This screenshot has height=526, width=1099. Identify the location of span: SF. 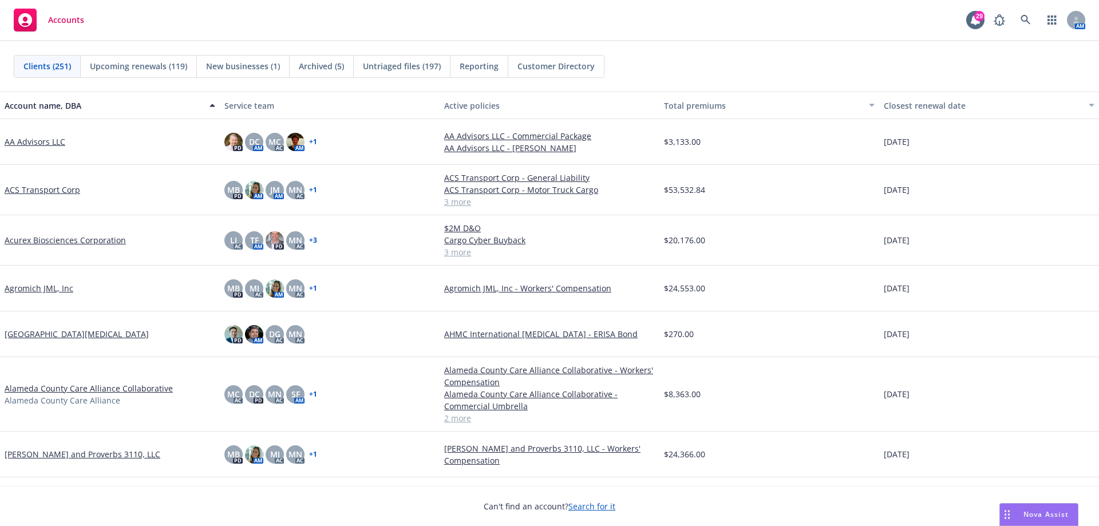
(295, 394).